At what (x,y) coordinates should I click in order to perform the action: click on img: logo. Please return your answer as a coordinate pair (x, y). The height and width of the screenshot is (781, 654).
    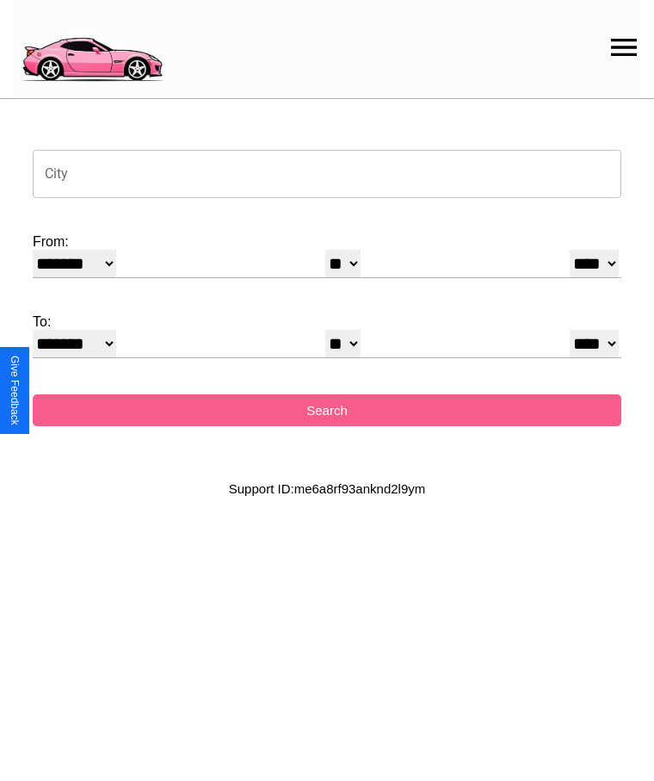
    Looking at the image, I should click on (91, 47).